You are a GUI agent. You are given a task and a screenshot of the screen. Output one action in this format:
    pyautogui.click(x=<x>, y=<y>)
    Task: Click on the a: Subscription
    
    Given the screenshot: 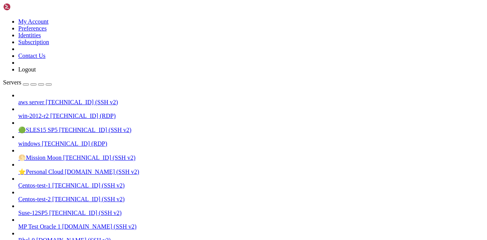 What is the action you would take?
    pyautogui.click(x=33, y=42)
    